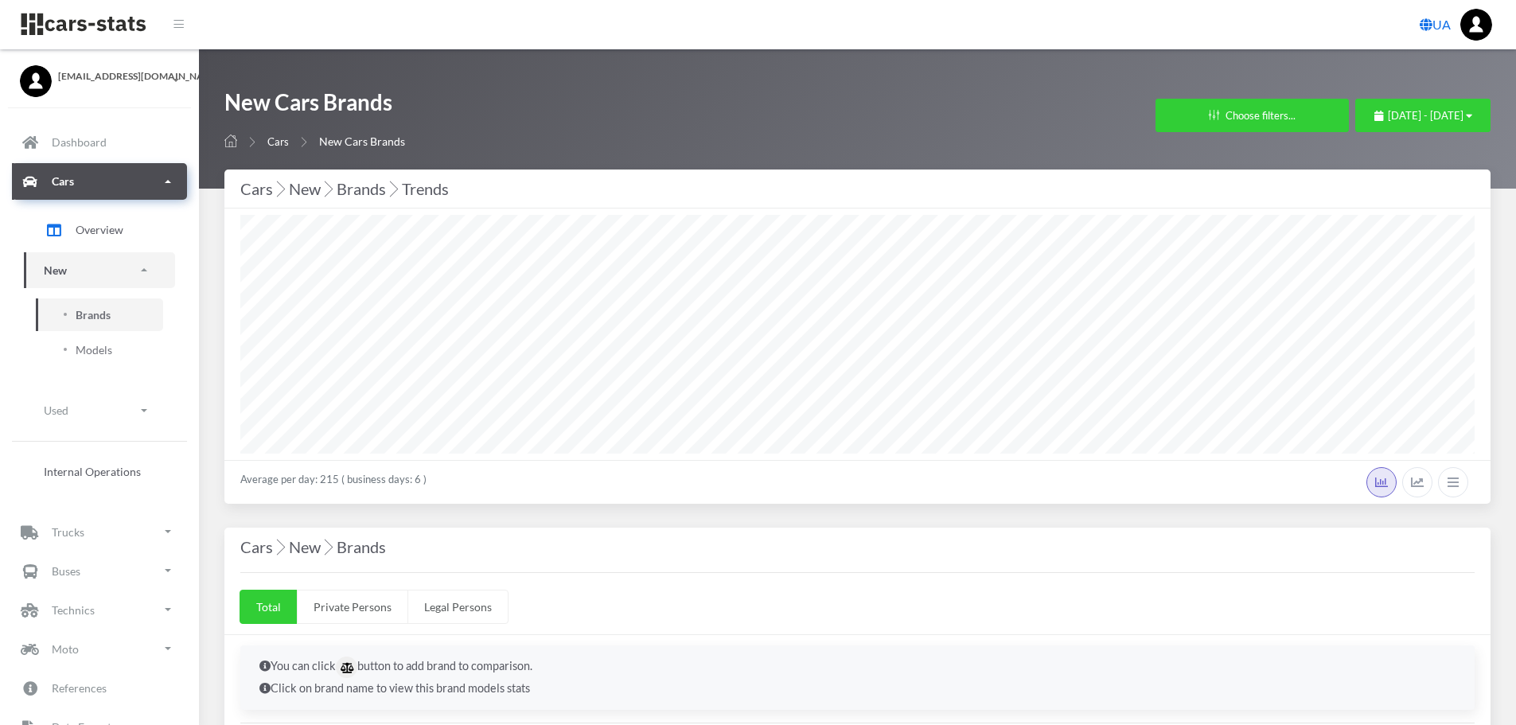 This screenshot has height=725, width=1516. What do you see at coordinates (99, 649) in the screenshot?
I see `a: Moto` at bounding box center [99, 649].